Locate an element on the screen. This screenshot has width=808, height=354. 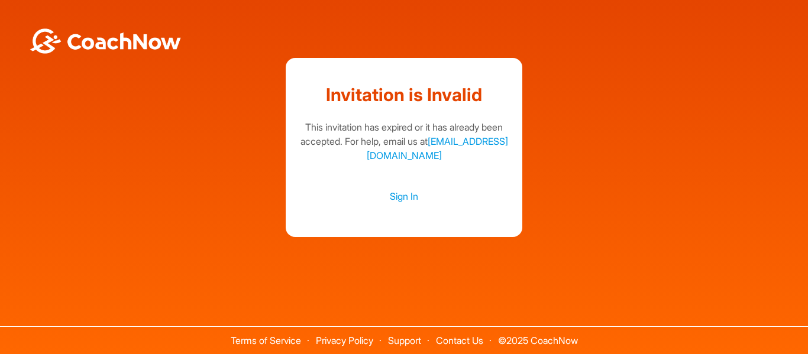
a: Privacy Policy is located at coordinates (344, 341).